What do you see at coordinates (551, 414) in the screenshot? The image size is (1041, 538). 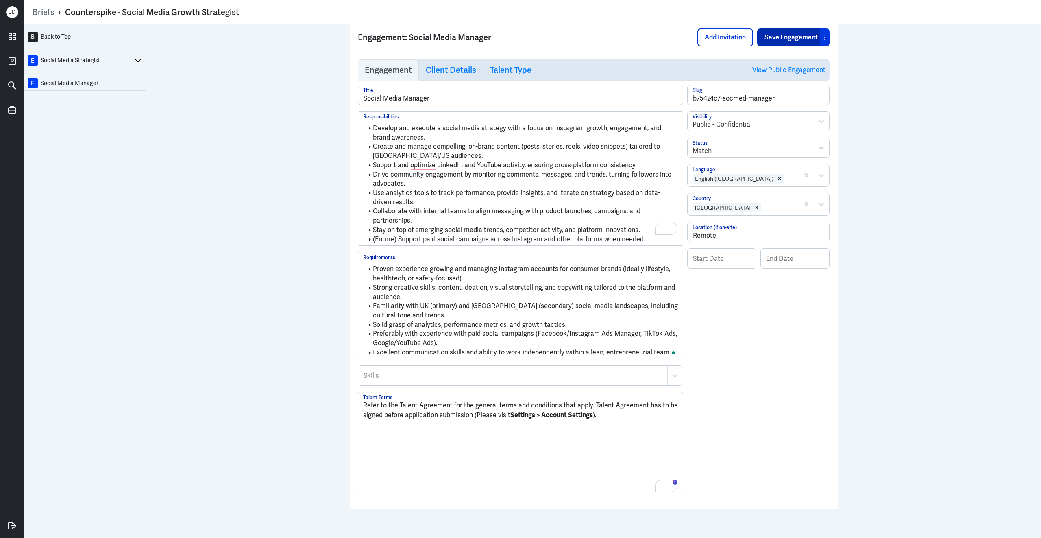 I see `strong: Settings > Account Settings` at bounding box center [551, 414].